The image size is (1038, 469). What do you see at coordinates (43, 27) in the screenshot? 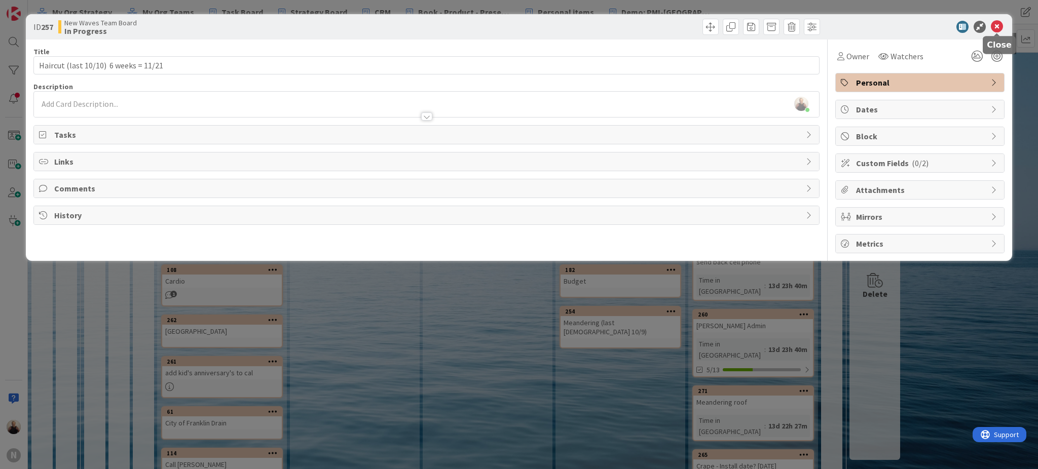
I see `span: ID` at bounding box center [43, 27].